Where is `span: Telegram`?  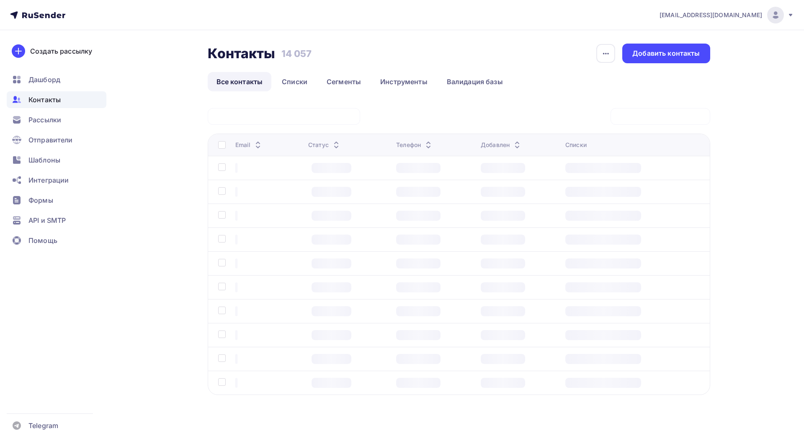 span: Telegram is located at coordinates (43, 425).